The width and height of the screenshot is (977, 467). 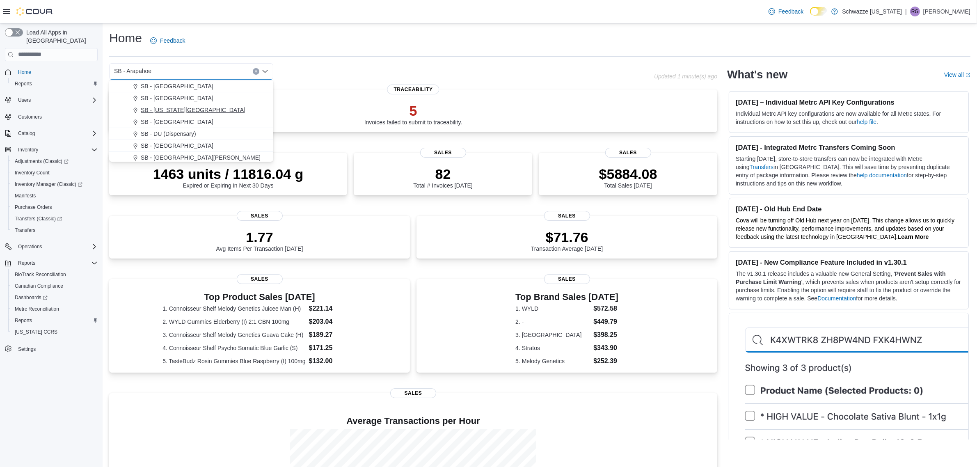 What do you see at coordinates (30, 117) in the screenshot?
I see `span: Customers` at bounding box center [30, 117].